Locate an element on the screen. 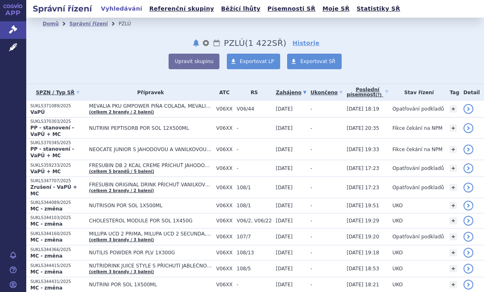 The width and height of the screenshot is (484, 292). p: SUKLS347707/2025 is located at coordinates (57, 181).